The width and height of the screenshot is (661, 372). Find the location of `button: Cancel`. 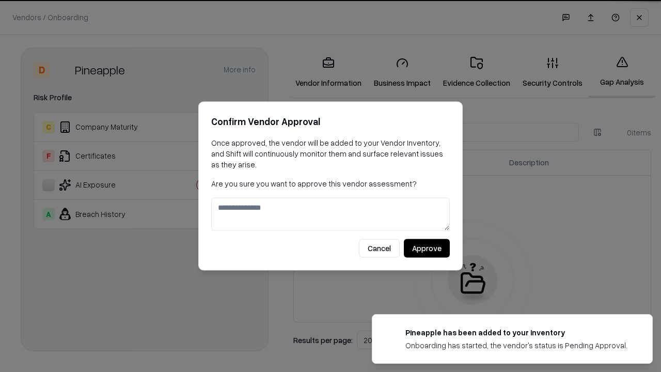

button: Cancel is located at coordinates (379, 248).